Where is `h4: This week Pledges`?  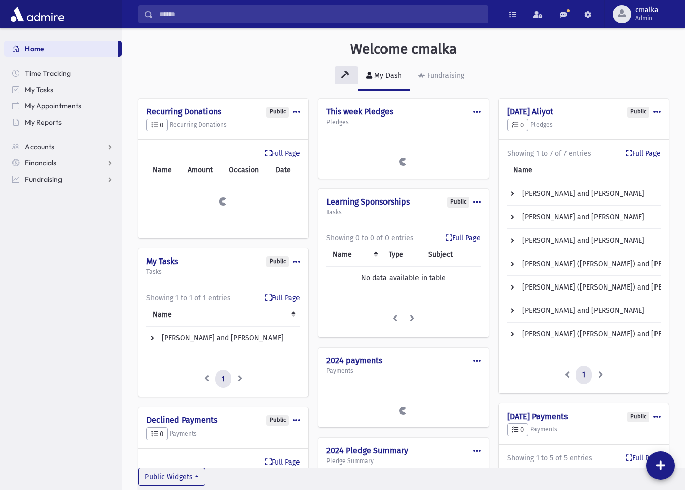
h4: This week Pledges is located at coordinates (403, 111).